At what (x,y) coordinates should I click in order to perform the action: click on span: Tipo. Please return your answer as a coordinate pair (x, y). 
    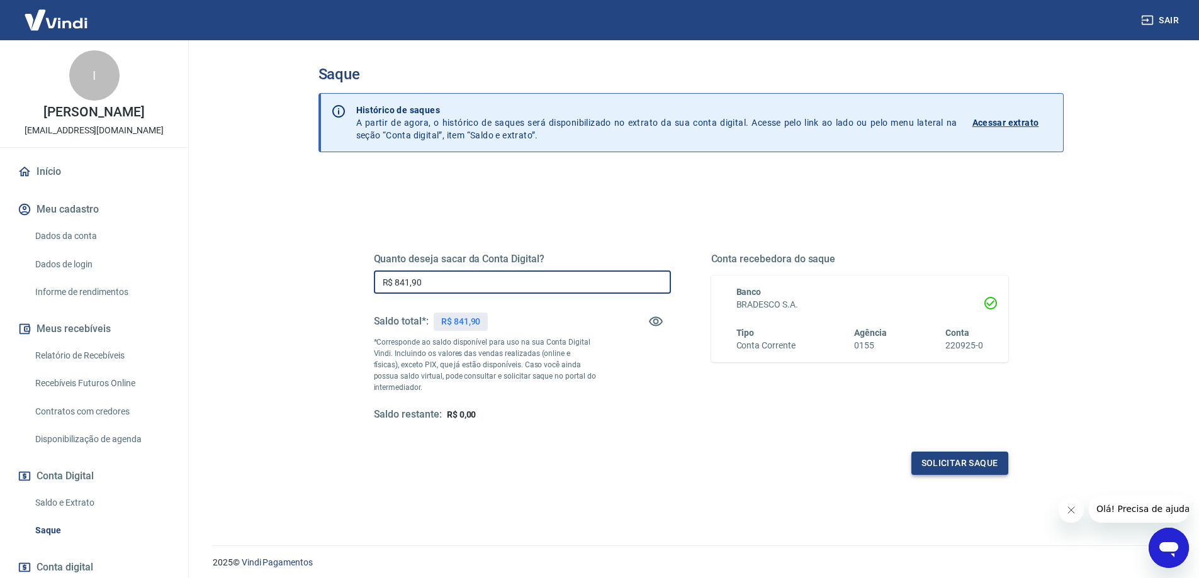
    Looking at the image, I should click on (745, 333).